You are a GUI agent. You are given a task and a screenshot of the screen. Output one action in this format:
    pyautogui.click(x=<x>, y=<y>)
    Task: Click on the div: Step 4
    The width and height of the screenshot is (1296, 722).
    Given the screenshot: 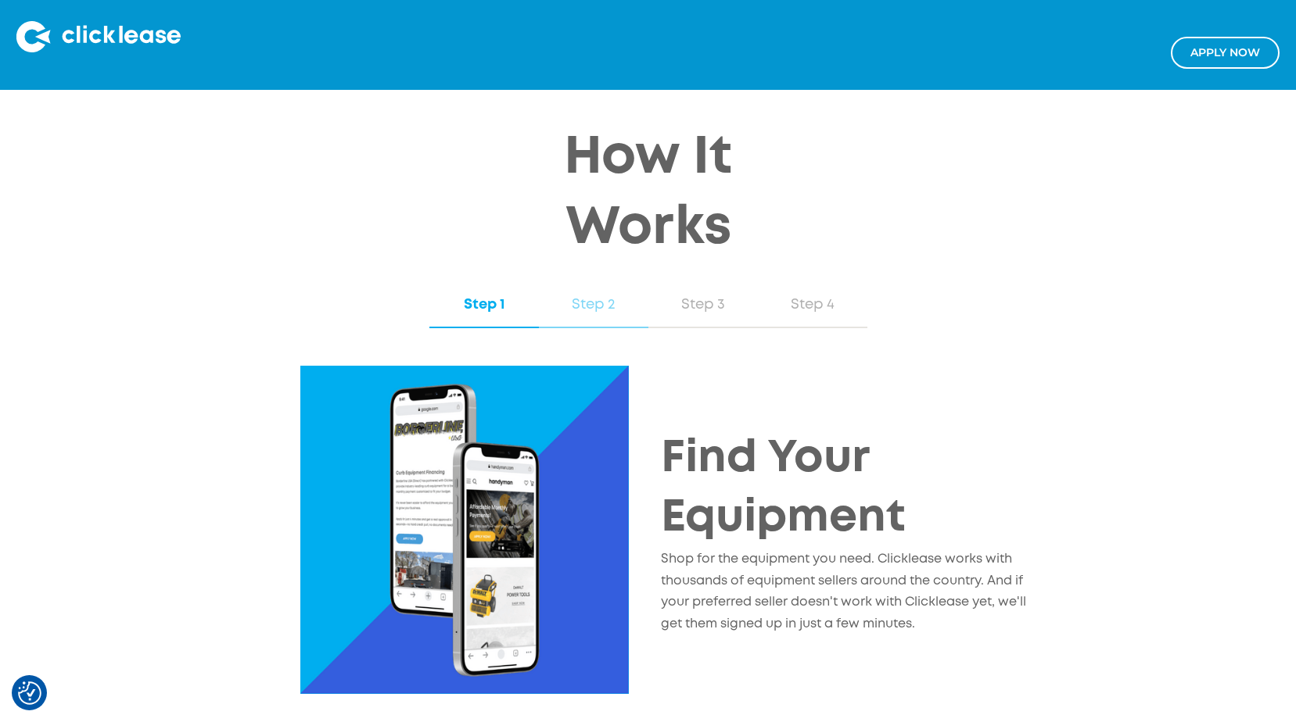 What is the action you would take?
    pyautogui.click(x=812, y=305)
    